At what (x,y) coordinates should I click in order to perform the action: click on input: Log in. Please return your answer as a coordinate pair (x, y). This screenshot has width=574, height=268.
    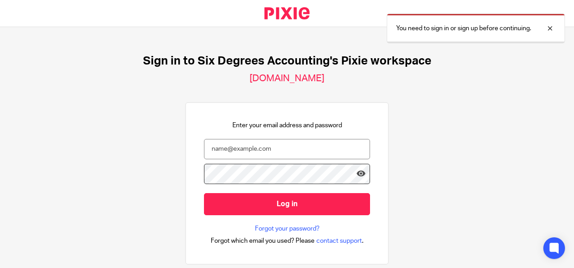
    Looking at the image, I should click on (287, 204).